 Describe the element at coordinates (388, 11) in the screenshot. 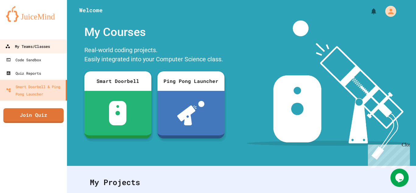

I see `div: My Account` at that location.